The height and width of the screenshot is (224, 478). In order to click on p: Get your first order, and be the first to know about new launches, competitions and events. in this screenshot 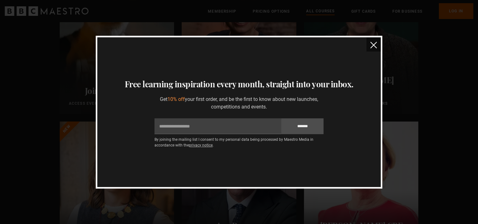, I will do `click(239, 103)`.